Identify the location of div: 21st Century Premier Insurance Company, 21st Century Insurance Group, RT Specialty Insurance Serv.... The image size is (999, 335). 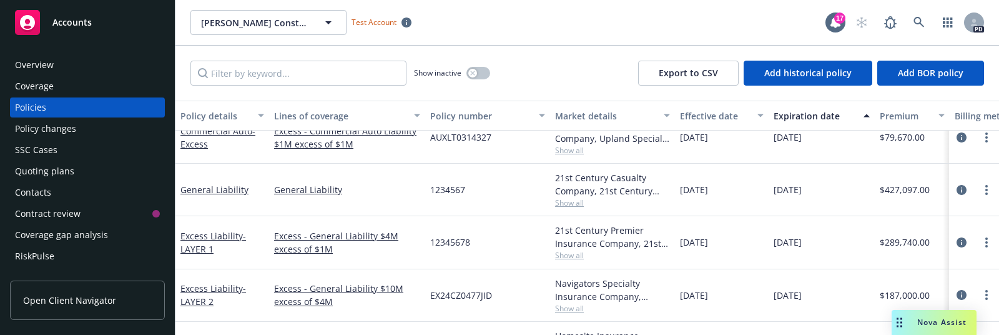
(612, 237).